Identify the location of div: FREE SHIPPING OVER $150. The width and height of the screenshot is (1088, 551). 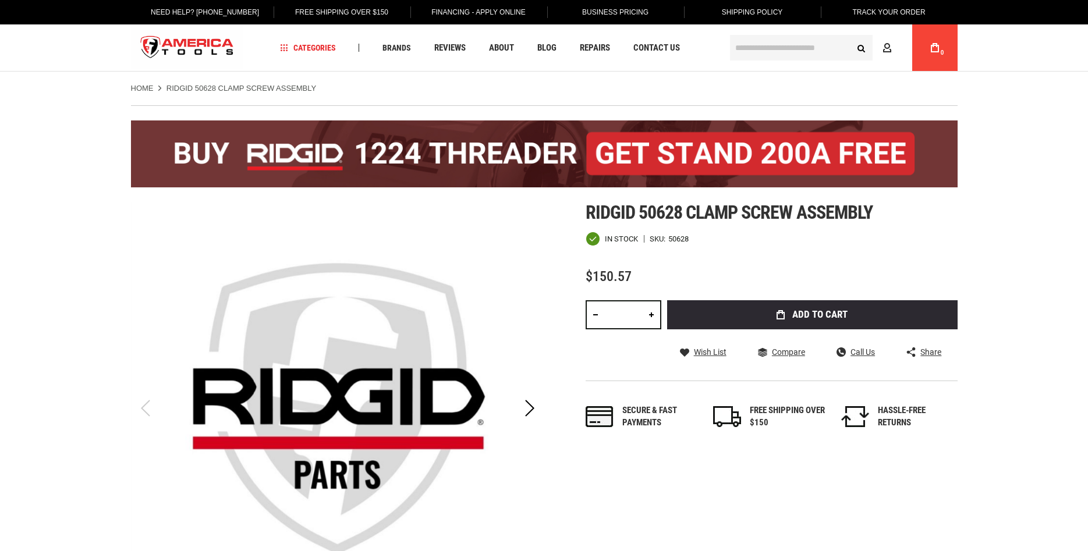
(788, 417).